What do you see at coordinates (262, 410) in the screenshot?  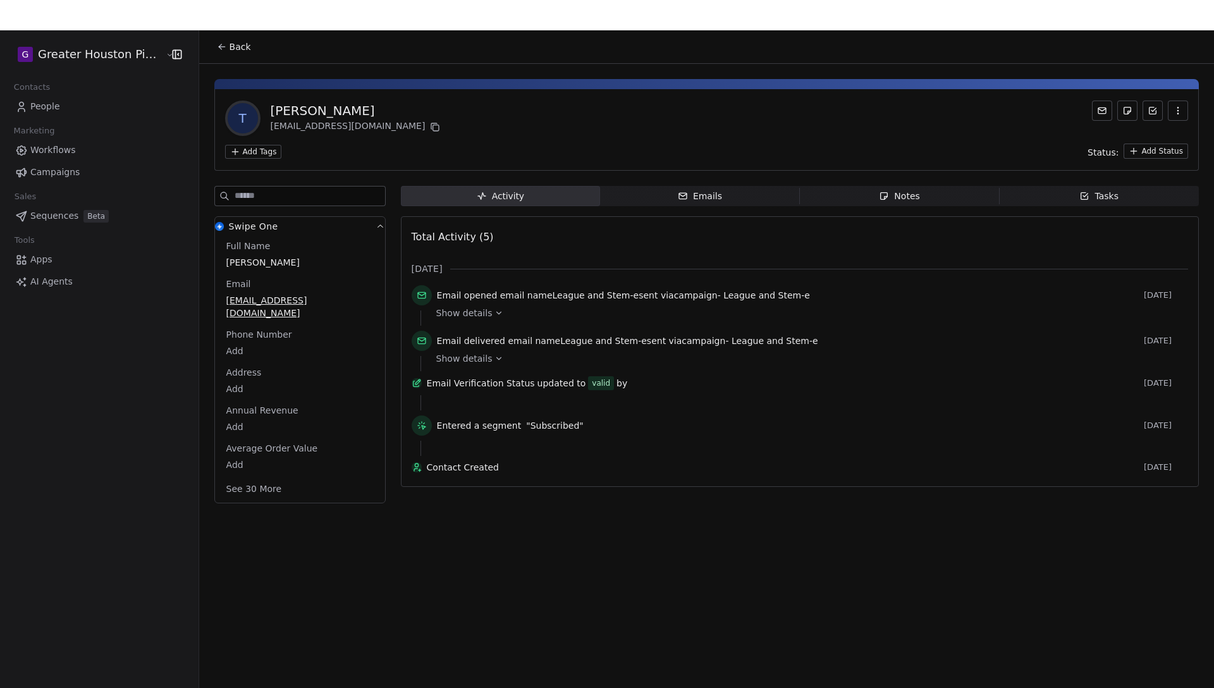 I see `span: Annual Revenue` at bounding box center [262, 410].